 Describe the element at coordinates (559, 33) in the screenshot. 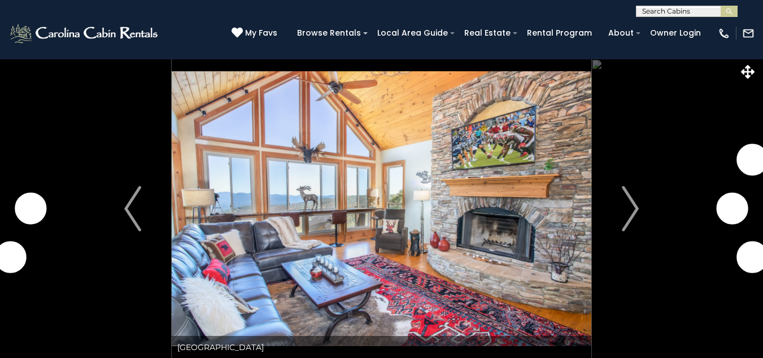

I see `a: Rental Program` at that location.